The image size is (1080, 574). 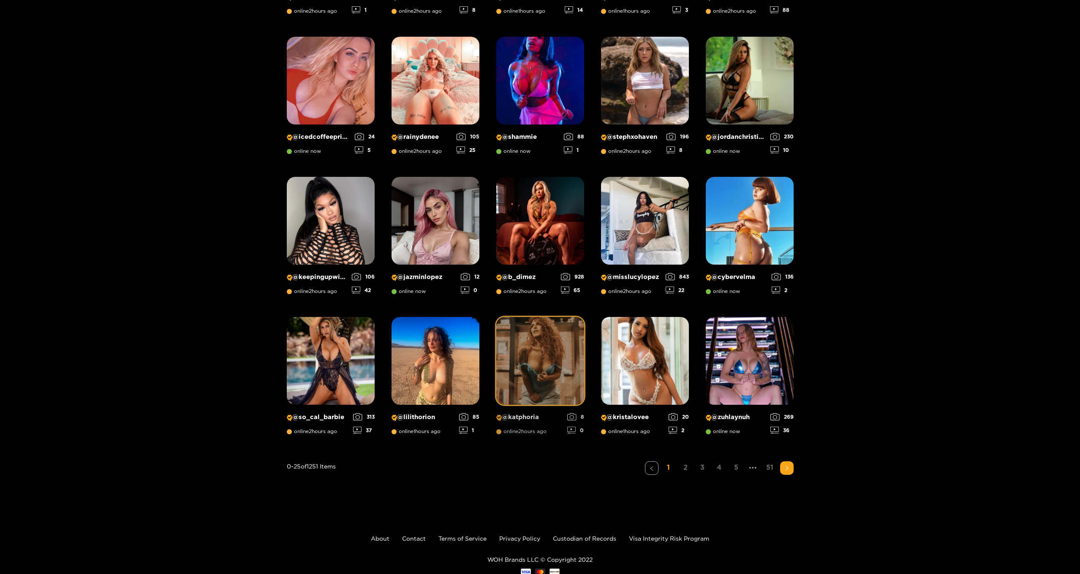 What do you see at coordinates (435, 81) in the screenshot?
I see `img: Creator Profile Image: rainydenee` at bounding box center [435, 81].